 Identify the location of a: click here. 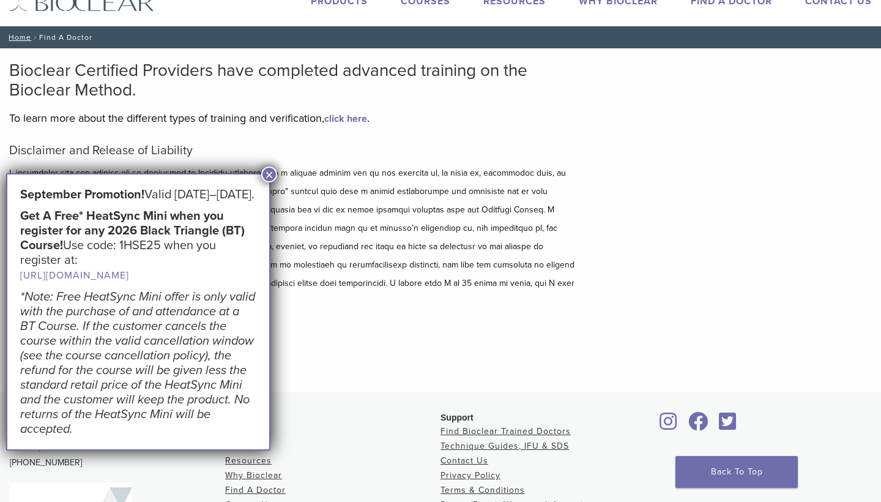
(346, 119).